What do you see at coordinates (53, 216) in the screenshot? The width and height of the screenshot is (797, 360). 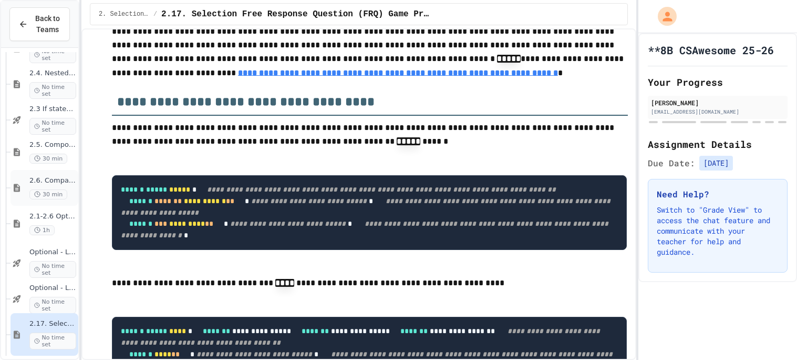 I see `span: 2.1-2.6 Optional review slides` at bounding box center [53, 216].